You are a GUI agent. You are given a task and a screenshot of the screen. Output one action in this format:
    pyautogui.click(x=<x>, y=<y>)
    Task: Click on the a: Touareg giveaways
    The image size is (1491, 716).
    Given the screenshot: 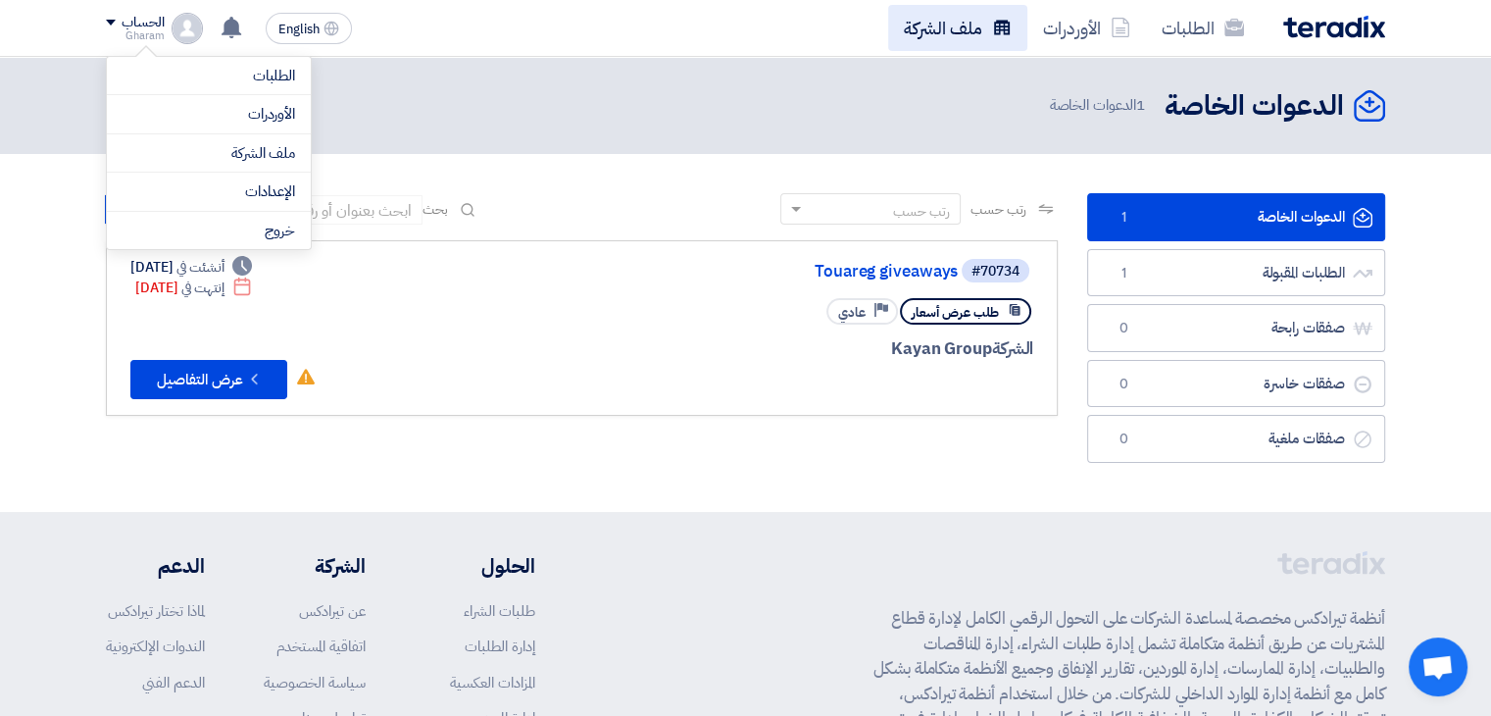 What is the action you would take?
    pyautogui.click(x=762, y=272)
    